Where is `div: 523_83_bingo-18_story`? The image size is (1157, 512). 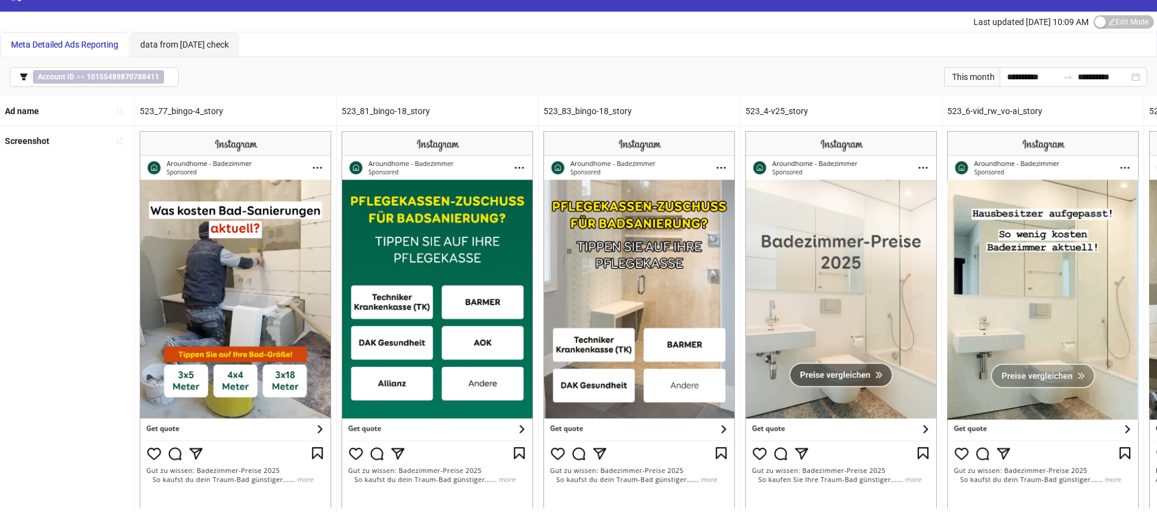 div: 523_83_bingo-18_story is located at coordinates (639, 111).